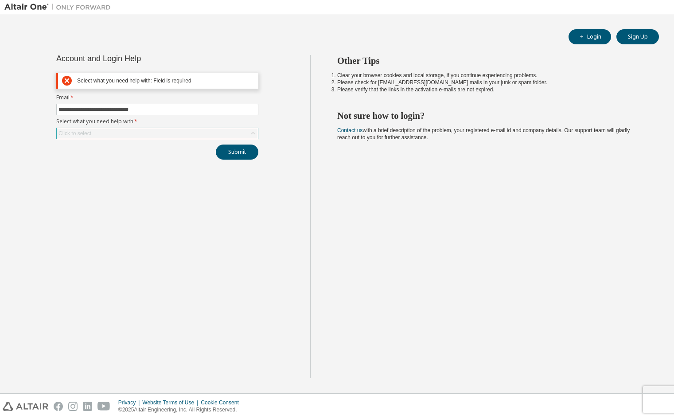 This screenshot has height=419, width=674. Describe the element at coordinates (166, 81) in the screenshot. I see `div: Select what you need help with: Field is required` at that location.